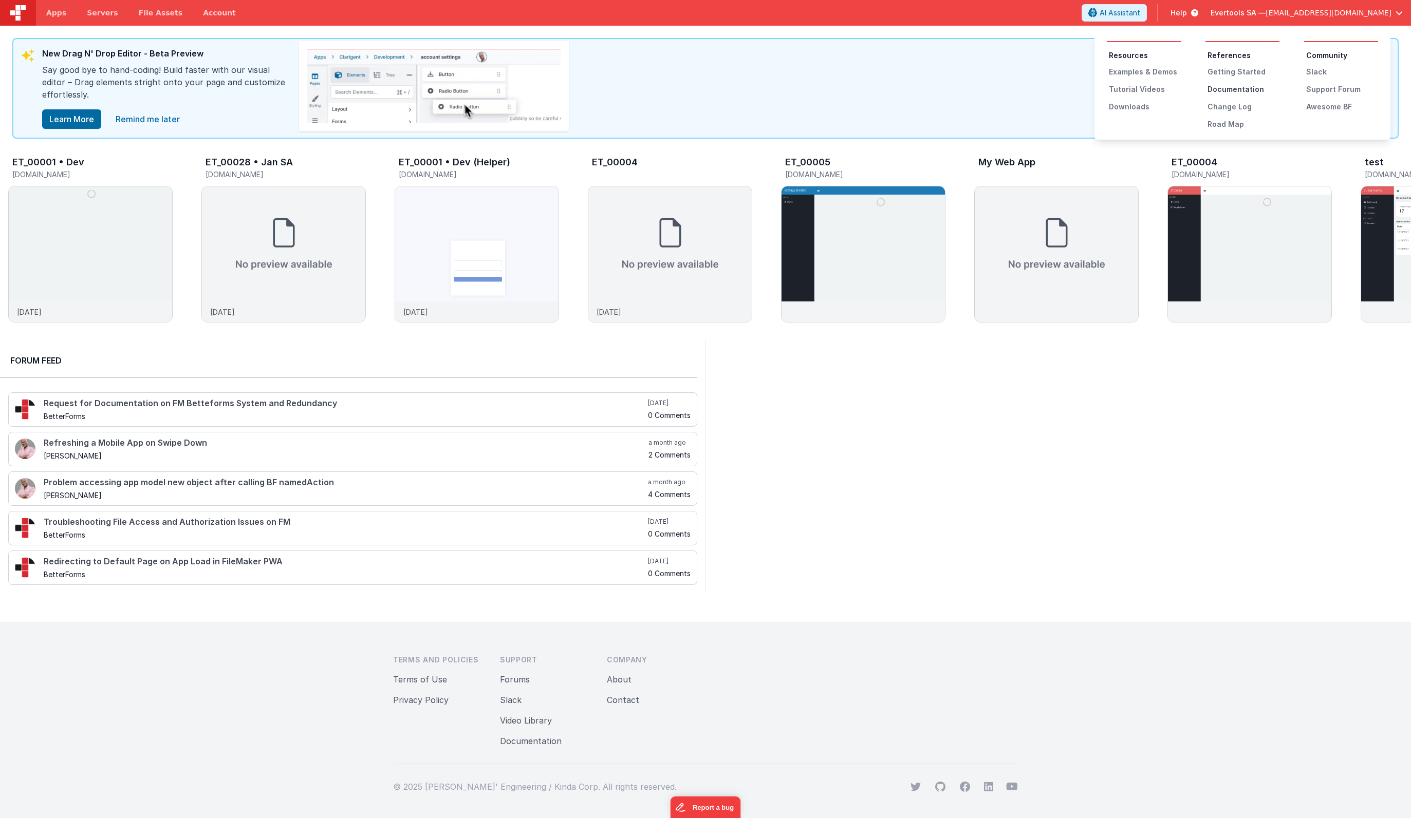  Describe the element at coordinates (1342, 107) in the screenshot. I see `div: Awesome BF` at that location.